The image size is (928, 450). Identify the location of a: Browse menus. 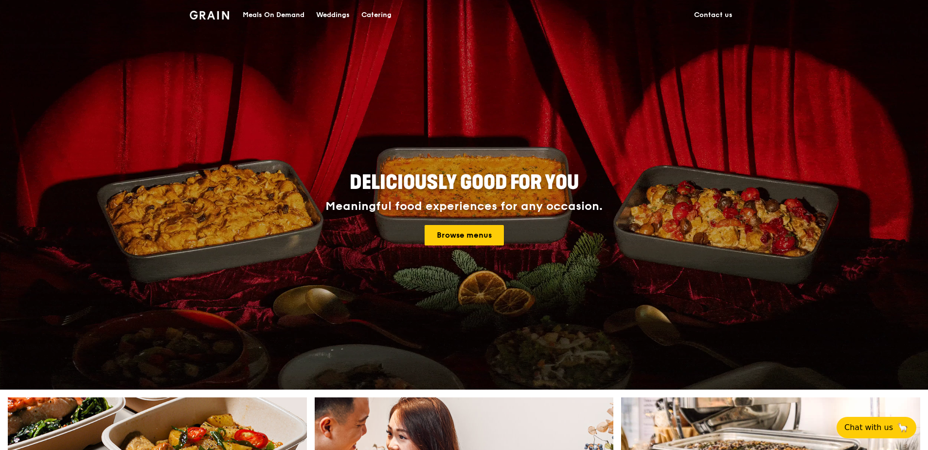
(464, 235).